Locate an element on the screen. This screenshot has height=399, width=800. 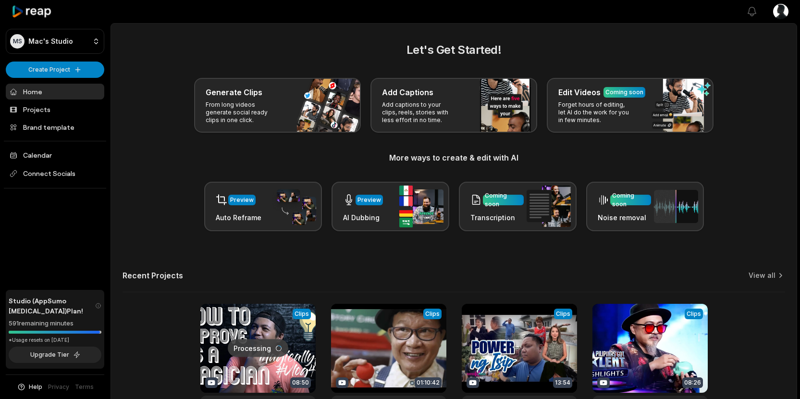
span: Help is located at coordinates (36, 387).